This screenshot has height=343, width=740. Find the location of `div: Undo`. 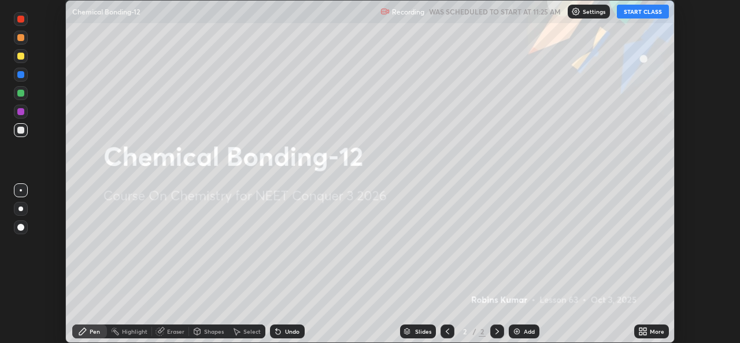

div: Undo is located at coordinates (292, 331).